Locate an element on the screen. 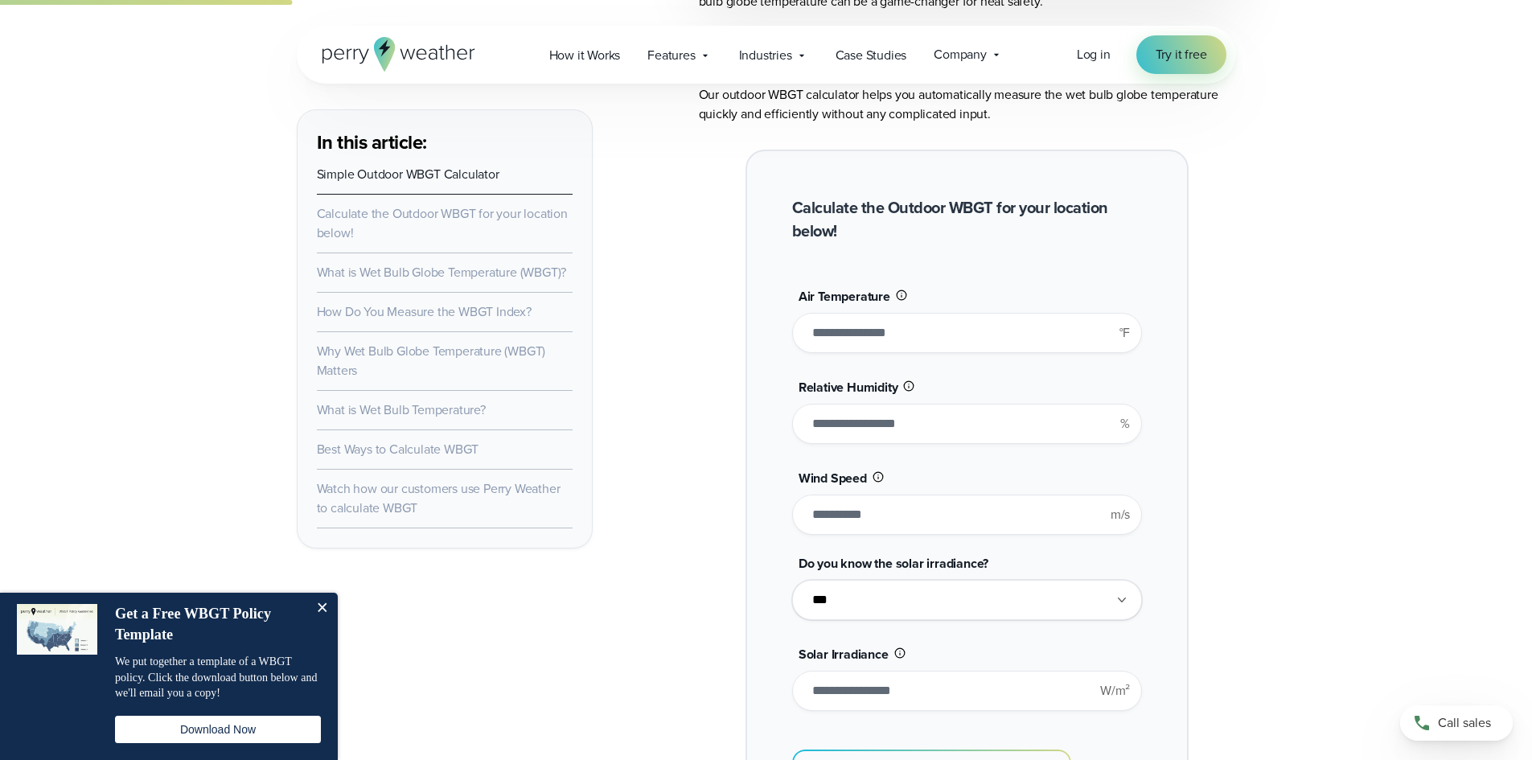 Image resolution: width=1532 pixels, height=760 pixels. button: Download Now is located at coordinates (218, 729).